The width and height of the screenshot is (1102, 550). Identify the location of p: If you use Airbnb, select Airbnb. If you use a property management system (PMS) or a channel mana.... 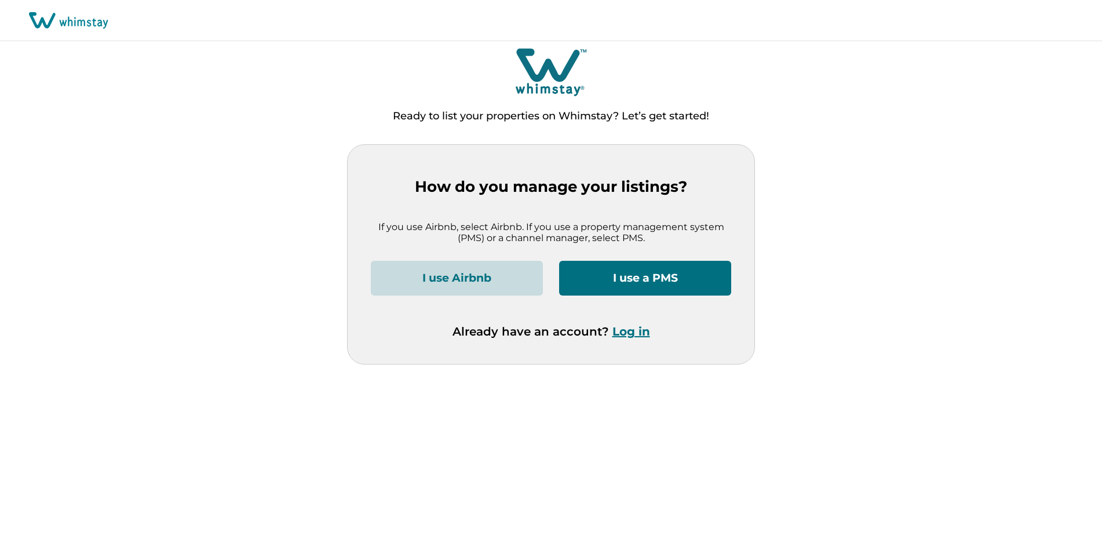
(551, 232).